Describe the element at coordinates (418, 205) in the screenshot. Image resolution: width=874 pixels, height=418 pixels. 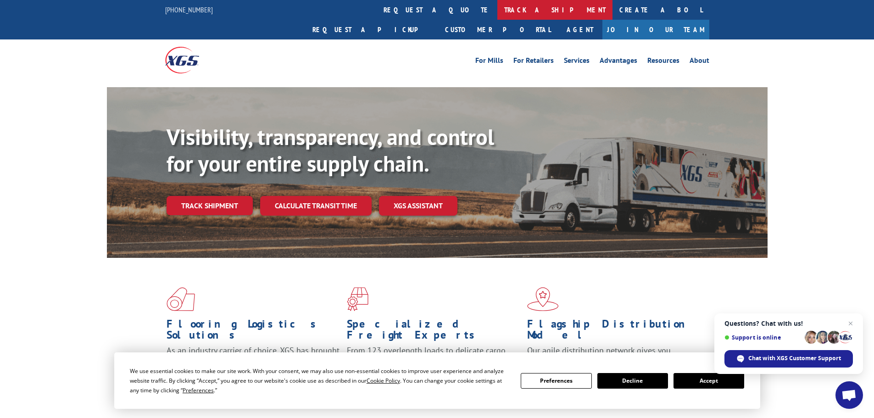
I see `a: XGS ASSISTANT` at that location.